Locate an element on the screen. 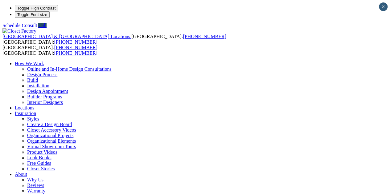  a: How We Work is located at coordinates (29, 63).